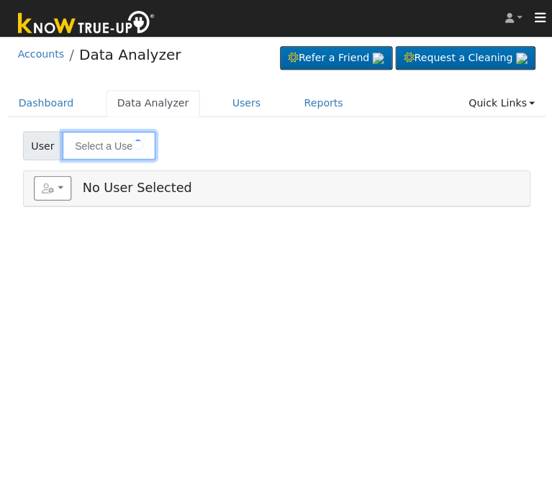 This screenshot has height=500, width=552. Describe the element at coordinates (500, 103) in the screenshot. I see `a: Quick Links` at that location.